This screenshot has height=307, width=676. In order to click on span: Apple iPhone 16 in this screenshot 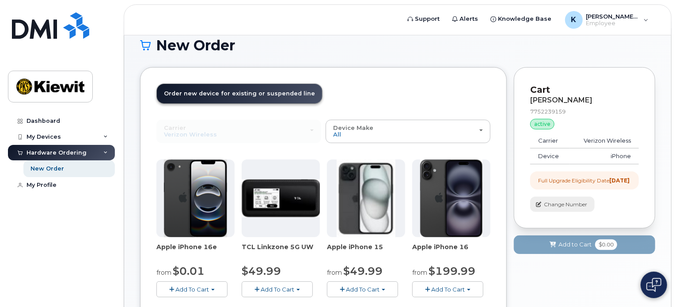, I will do `click(451, 251)`.